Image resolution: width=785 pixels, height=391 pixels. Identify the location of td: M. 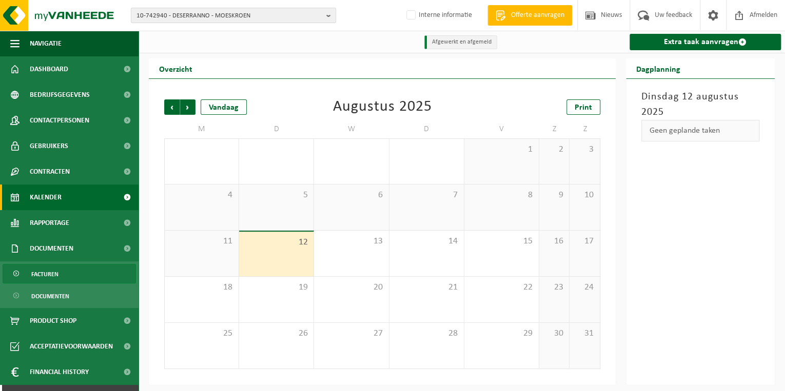
(202, 129).